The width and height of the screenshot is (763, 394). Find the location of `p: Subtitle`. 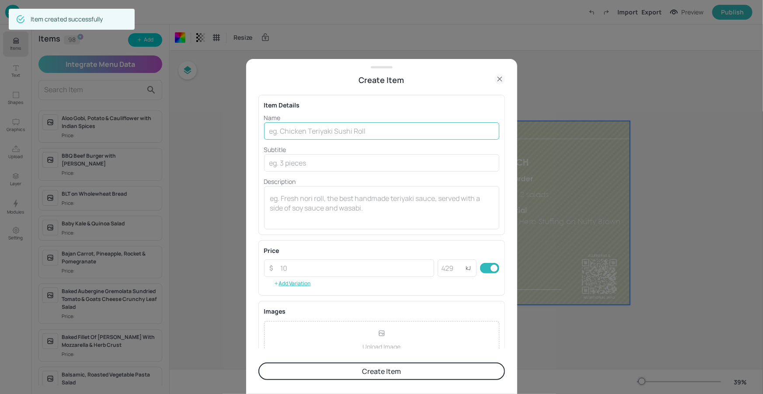

p: Subtitle is located at coordinates (382, 149).